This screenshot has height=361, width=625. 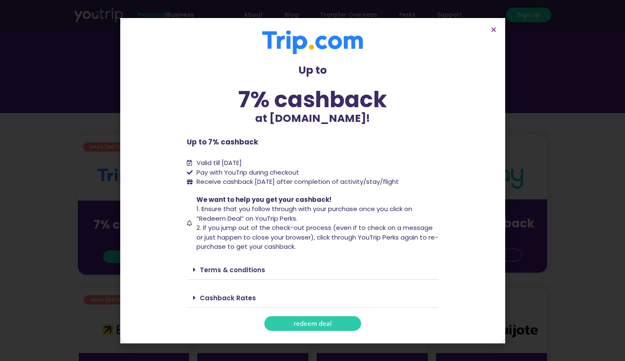 What do you see at coordinates (493, 29) in the screenshot?
I see `a: Close` at bounding box center [493, 29].